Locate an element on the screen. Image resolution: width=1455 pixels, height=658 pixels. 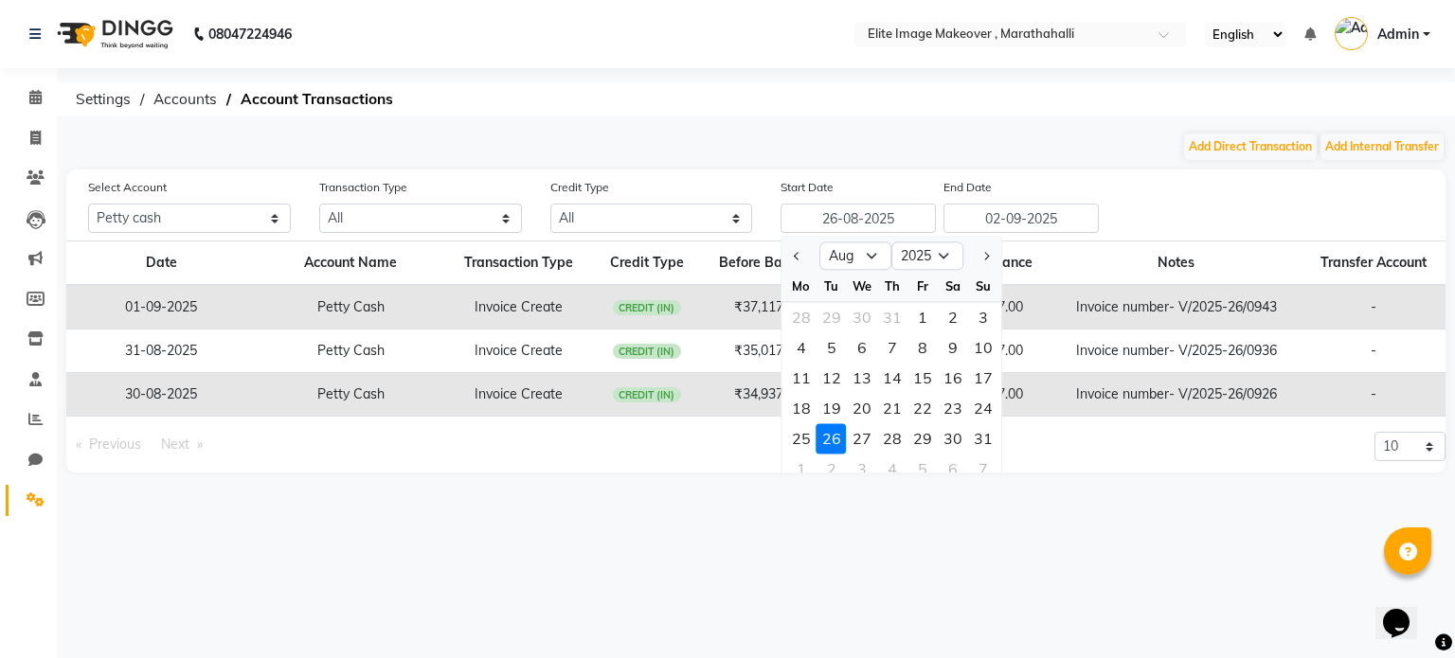
div: Saturday, September 6, 2025 is located at coordinates (953, 469).